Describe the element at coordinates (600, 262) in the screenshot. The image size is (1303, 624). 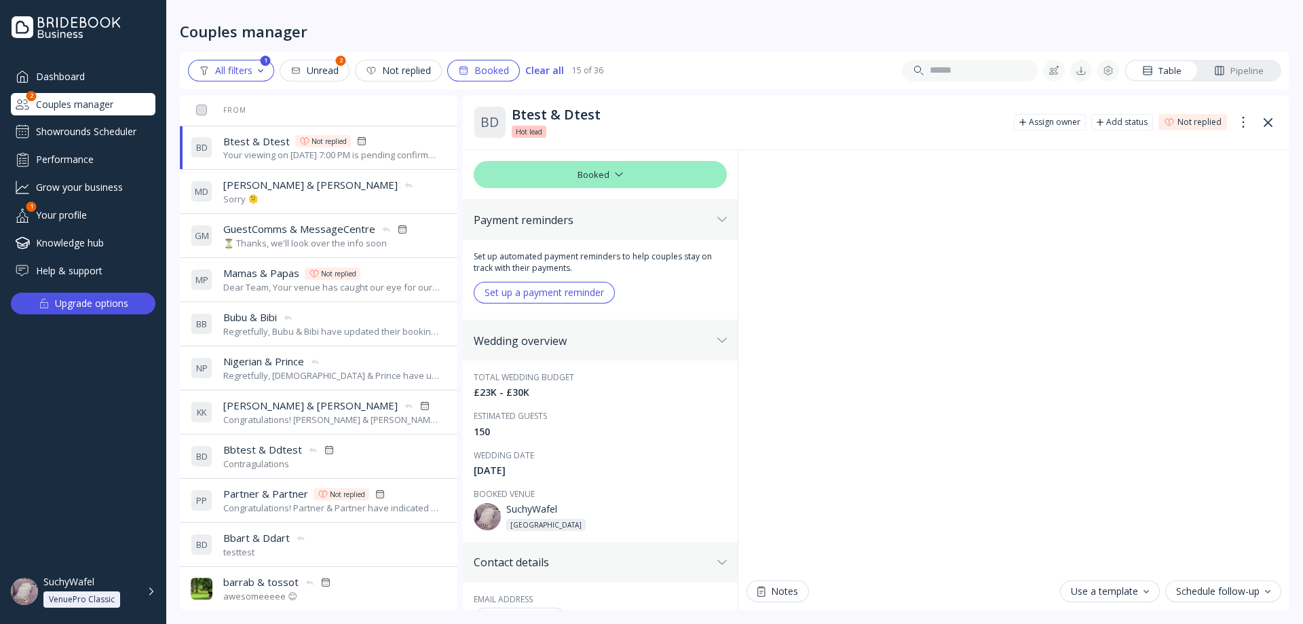
I see `div: Set up automated payment reminders to help couples stay on track with their payments.` at that location.